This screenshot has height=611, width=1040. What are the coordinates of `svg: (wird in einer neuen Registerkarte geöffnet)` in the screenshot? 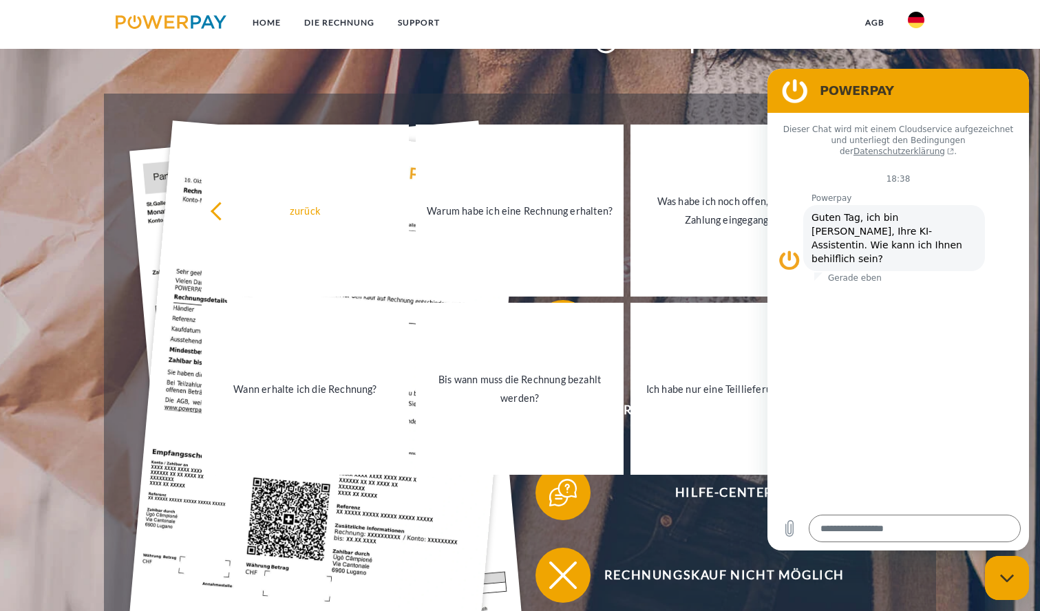 It's located at (182, 83).